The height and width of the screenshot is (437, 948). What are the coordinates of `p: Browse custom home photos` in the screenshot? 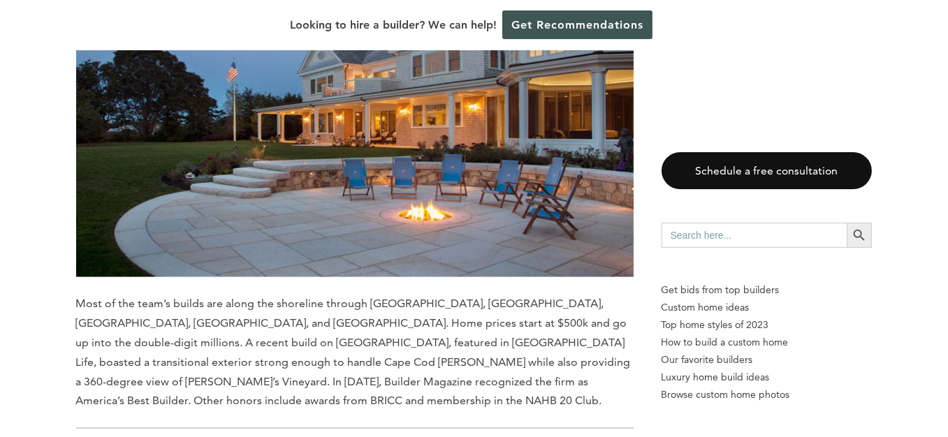 It's located at (767, 395).